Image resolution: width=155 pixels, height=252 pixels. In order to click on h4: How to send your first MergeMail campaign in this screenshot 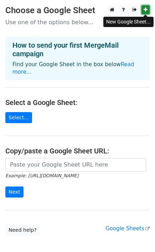, I will do `click(77, 49)`.